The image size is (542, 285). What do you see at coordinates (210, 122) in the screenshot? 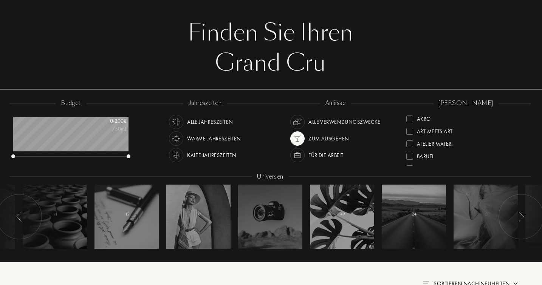
I see `div: Alle Jahreszeiten` at bounding box center [210, 122].